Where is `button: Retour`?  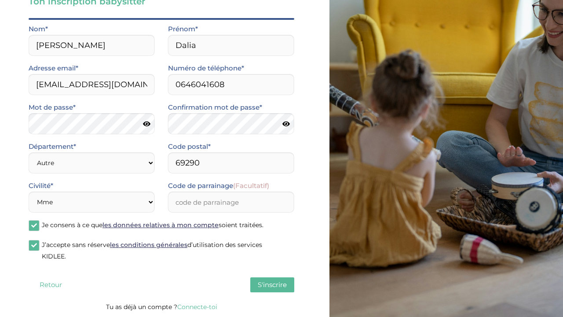
button: Retour is located at coordinates (51, 285).